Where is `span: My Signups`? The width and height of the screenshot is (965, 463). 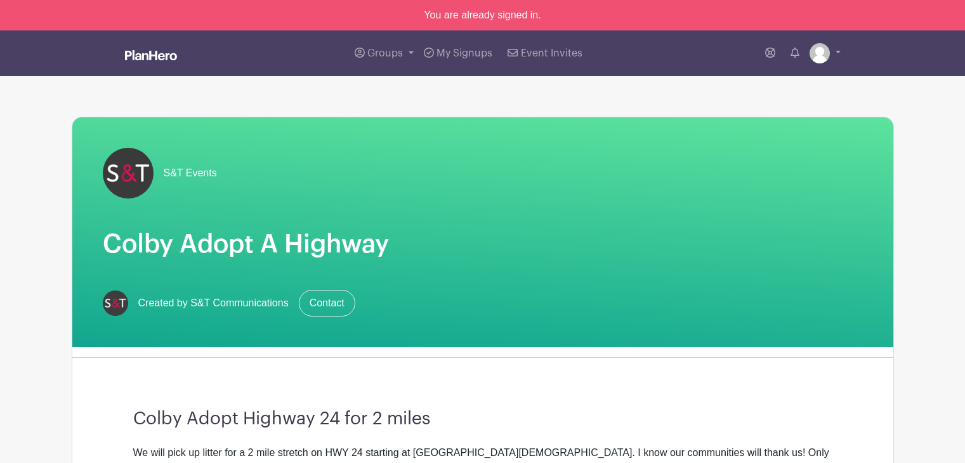 span: My Signups is located at coordinates (465, 53).